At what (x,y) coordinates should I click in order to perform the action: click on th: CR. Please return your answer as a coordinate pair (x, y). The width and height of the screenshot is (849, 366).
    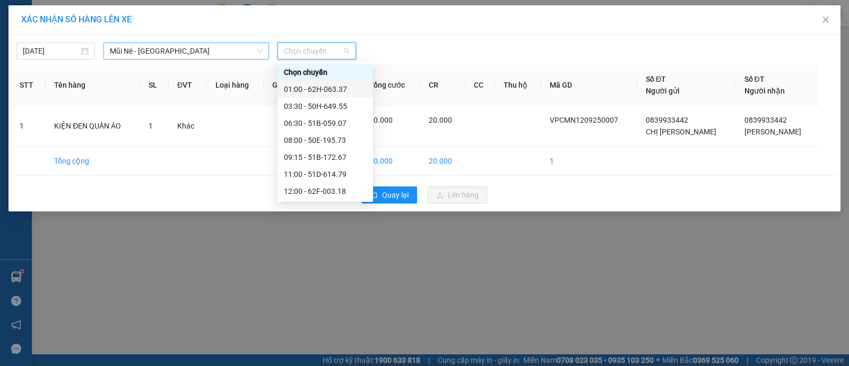
    Looking at the image, I should click on (442, 85).